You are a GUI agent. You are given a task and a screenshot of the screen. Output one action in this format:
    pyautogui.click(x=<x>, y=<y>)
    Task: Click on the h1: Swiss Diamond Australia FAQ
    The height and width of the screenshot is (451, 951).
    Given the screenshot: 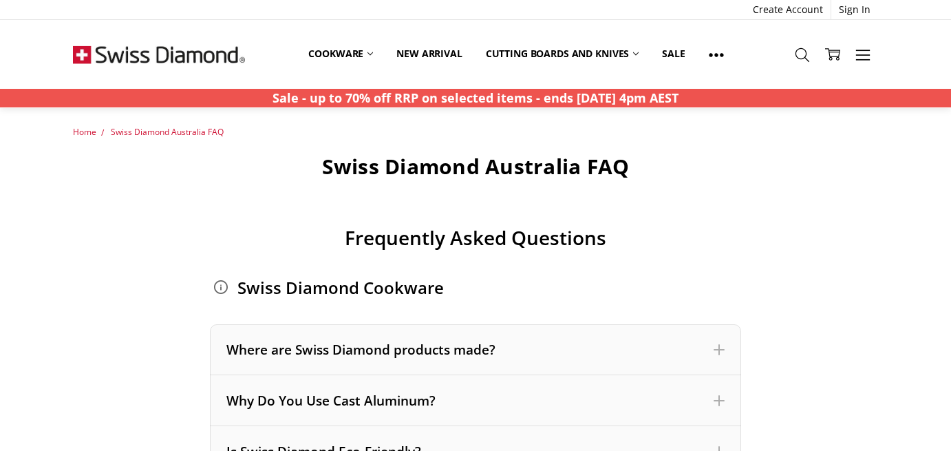 What is the action you would take?
    pyautogui.click(x=475, y=166)
    